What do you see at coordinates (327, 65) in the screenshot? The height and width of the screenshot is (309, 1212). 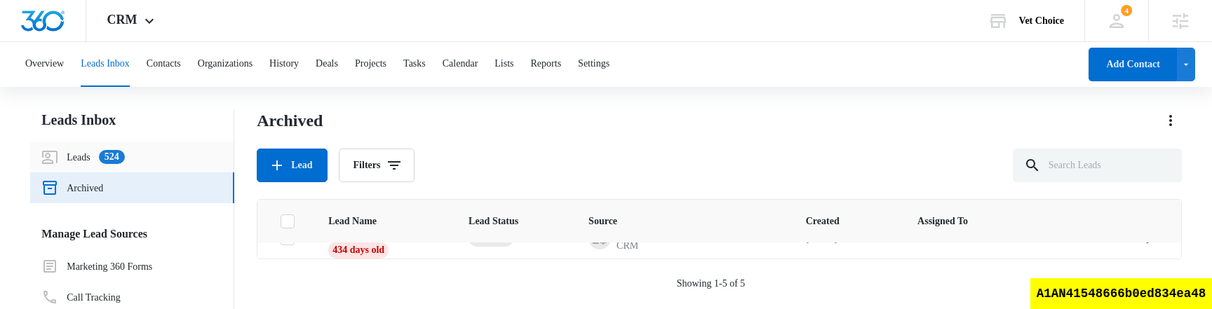 I see `button: Deals` at bounding box center [327, 65].